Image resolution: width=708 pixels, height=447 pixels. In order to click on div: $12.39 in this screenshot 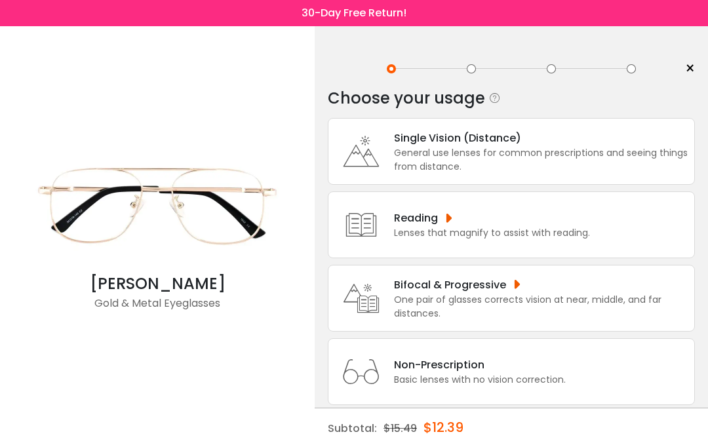, I will do `click(443, 427)`.